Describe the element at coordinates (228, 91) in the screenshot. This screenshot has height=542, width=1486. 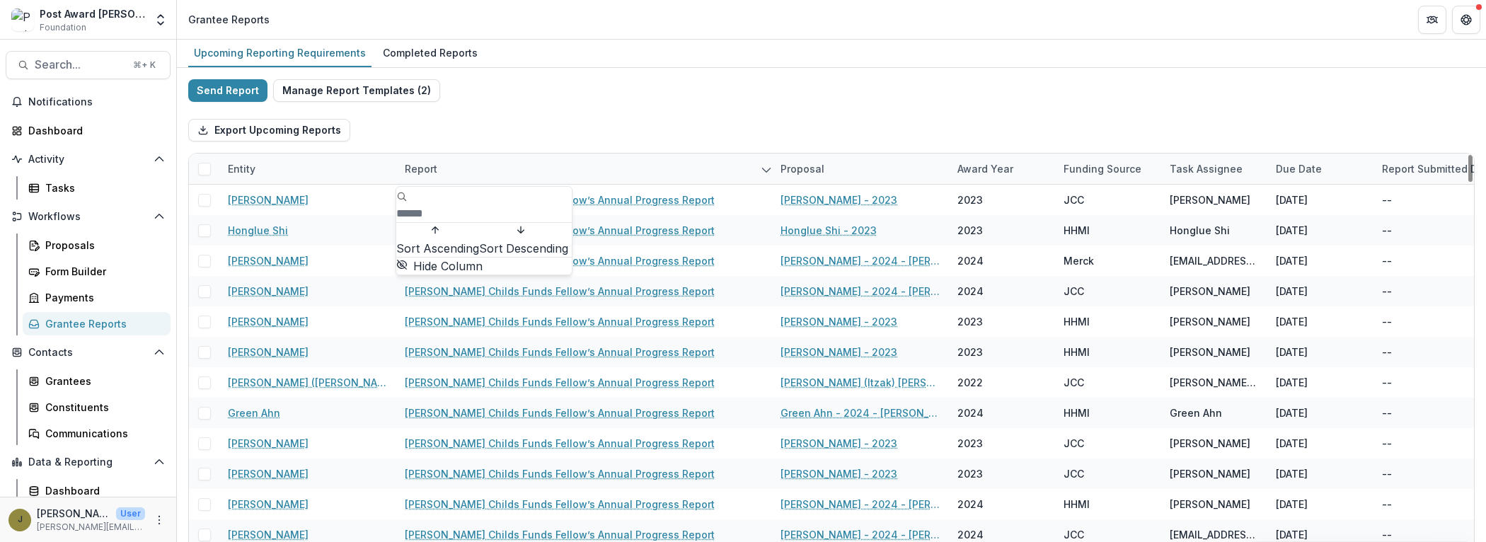
I see `button: Send Report` at that location.